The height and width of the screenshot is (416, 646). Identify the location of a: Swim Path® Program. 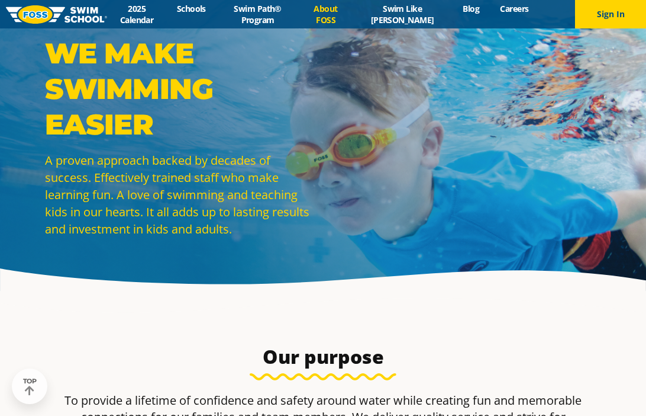
(258, 14).